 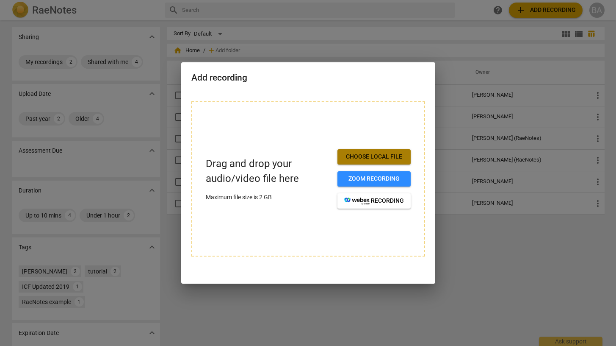 What do you see at coordinates (374, 157) in the screenshot?
I see `button: Choose local file` at bounding box center [374, 157].